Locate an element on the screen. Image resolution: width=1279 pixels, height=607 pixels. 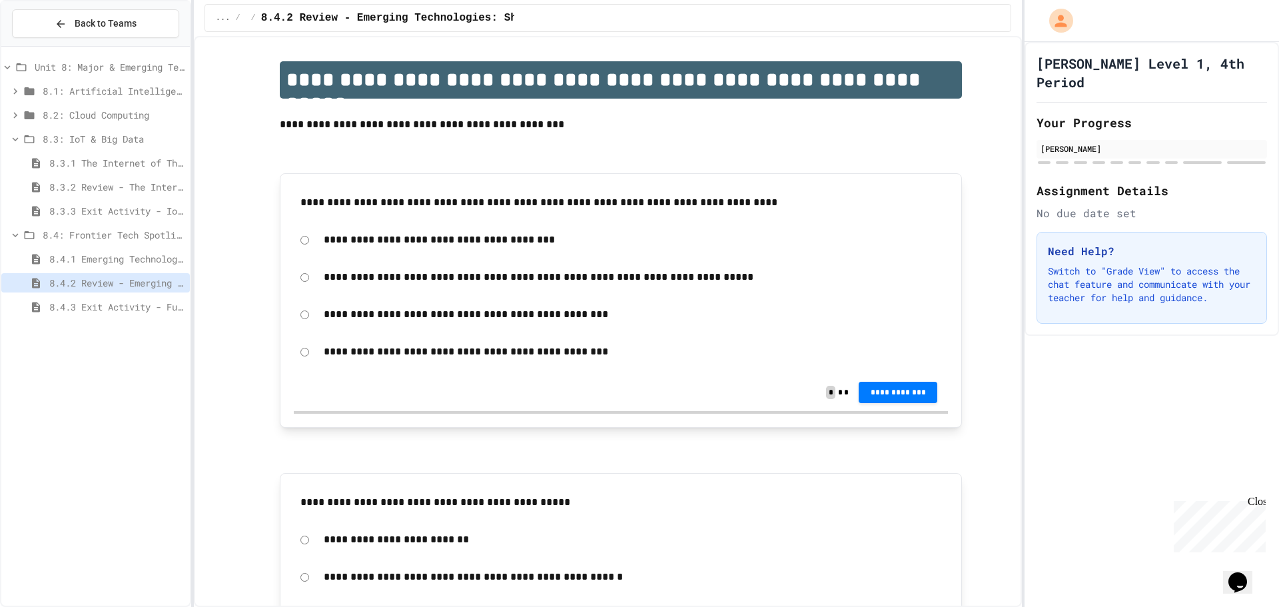
button: Back to Teams is located at coordinates (95, 23).